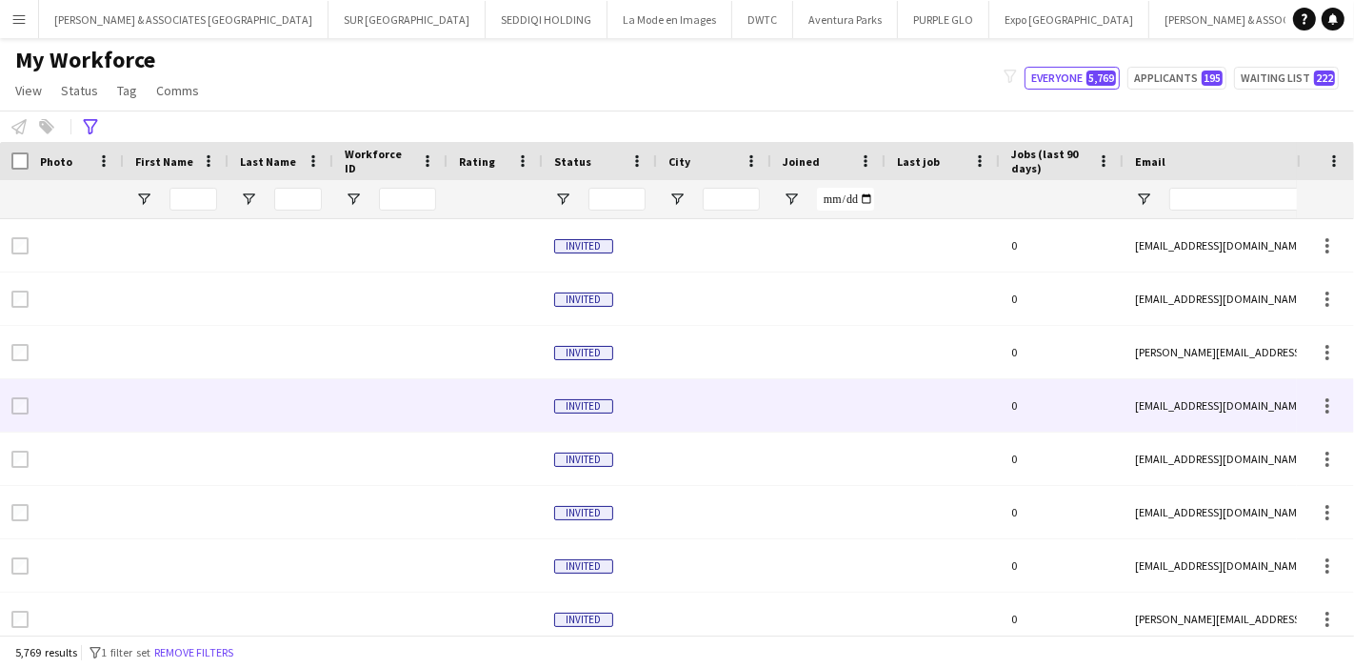 The image size is (1354, 668). What do you see at coordinates (29, 90) in the screenshot?
I see `a: View` at bounding box center [29, 90].